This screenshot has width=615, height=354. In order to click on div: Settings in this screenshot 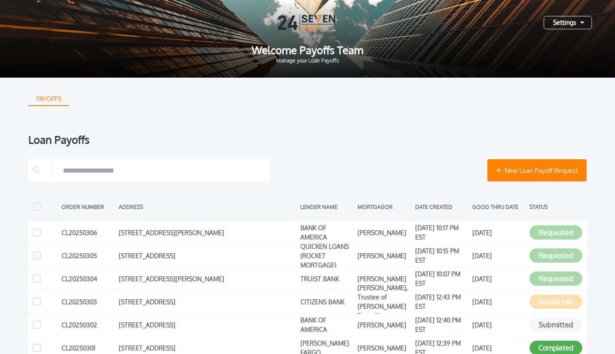, I will do `click(568, 23)`.